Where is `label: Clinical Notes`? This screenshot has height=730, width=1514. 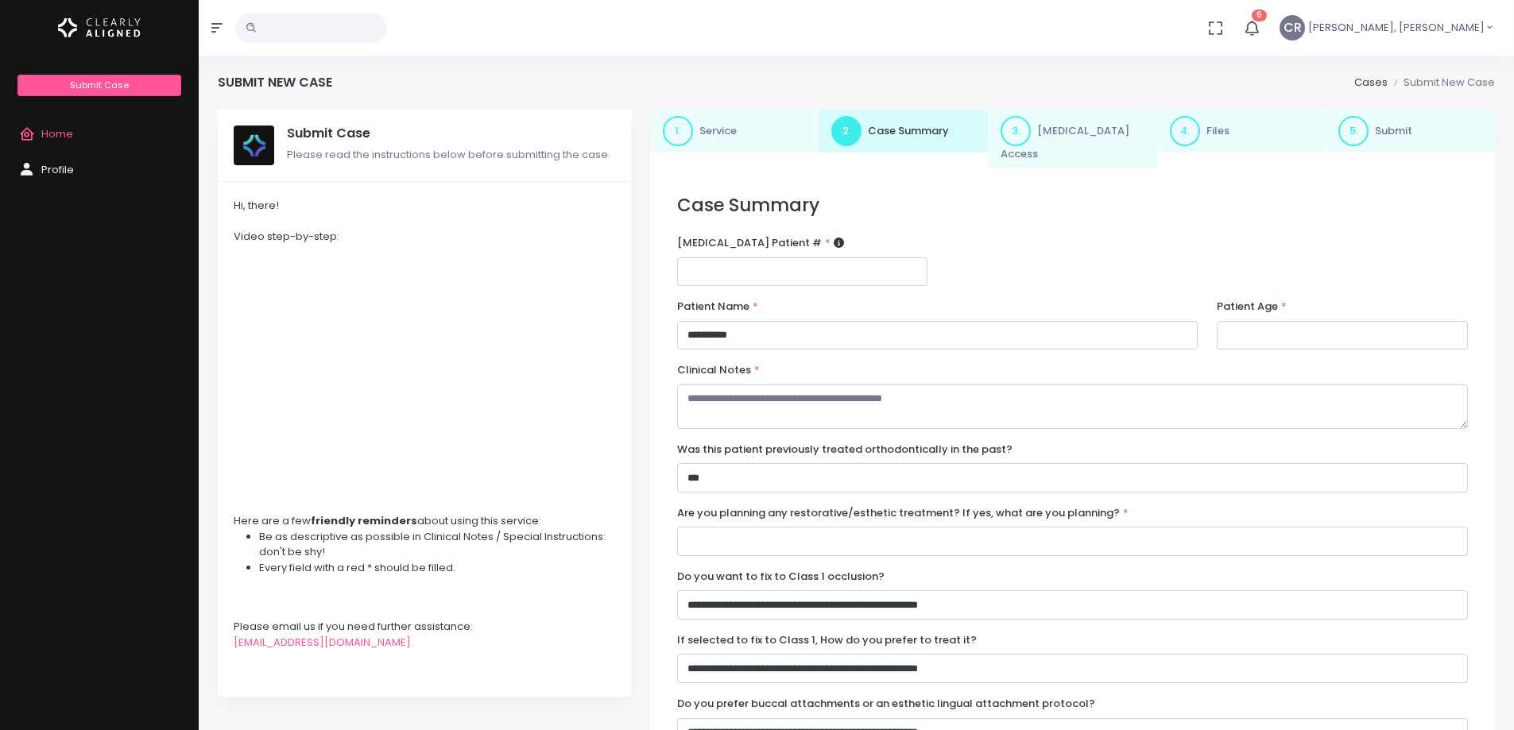 label: Clinical Notes is located at coordinates (718, 370).